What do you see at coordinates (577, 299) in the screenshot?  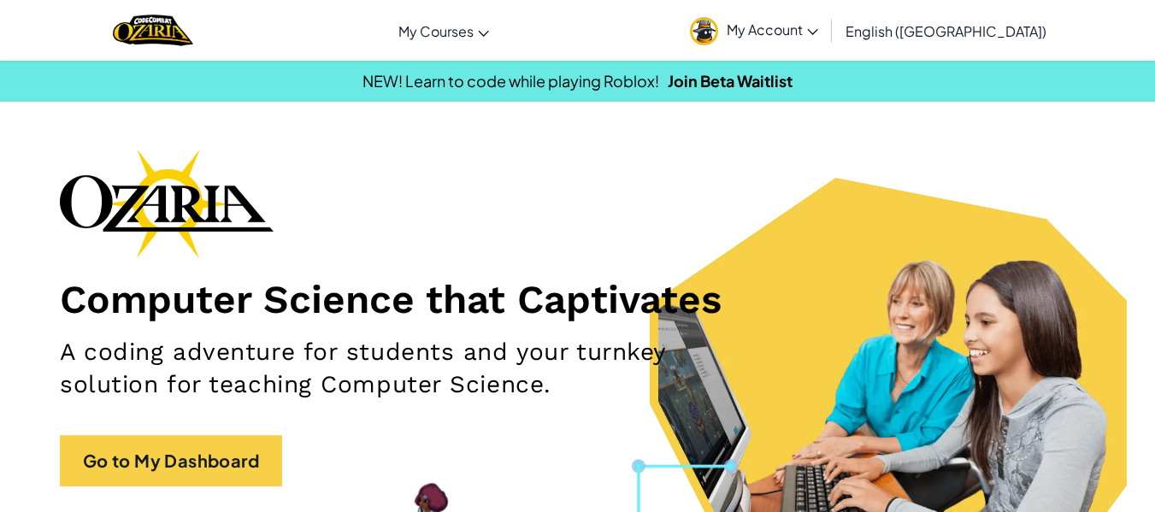 I see `h1: Computer Science that Captivates` at bounding box center [577, 299].